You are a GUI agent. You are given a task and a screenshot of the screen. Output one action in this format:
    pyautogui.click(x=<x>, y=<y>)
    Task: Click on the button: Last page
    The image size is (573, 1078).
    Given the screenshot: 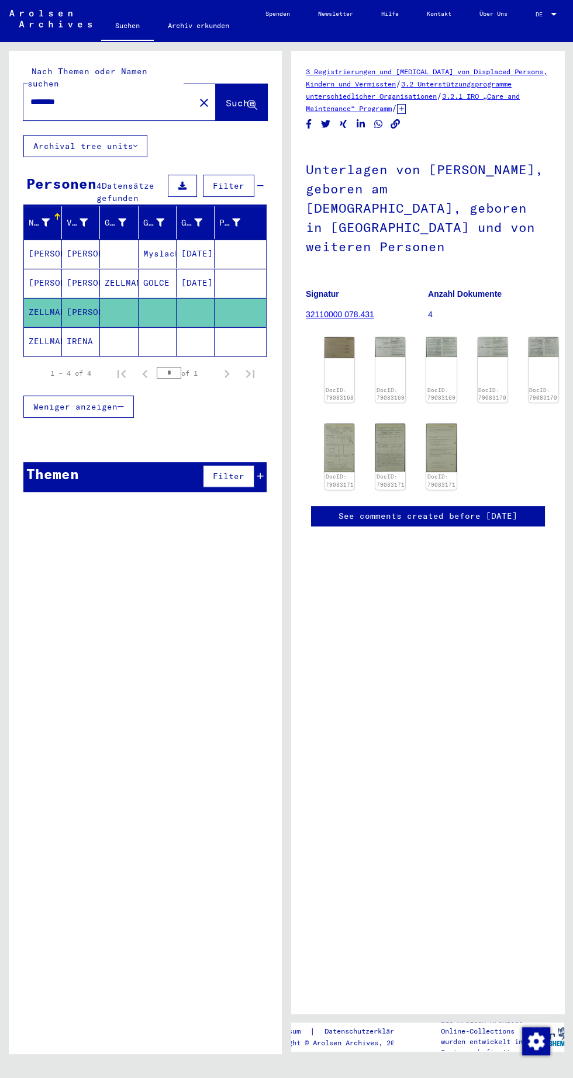 What is the action you would take?
    pyautogui.click(x=250, y=373)
    